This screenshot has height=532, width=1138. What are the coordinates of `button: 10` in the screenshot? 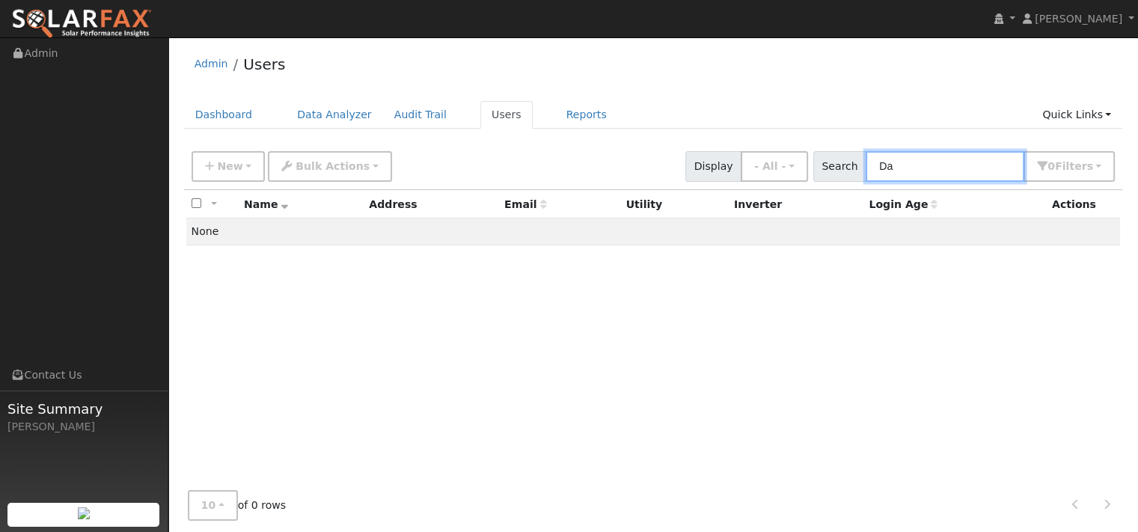 It's located at (213, 505).